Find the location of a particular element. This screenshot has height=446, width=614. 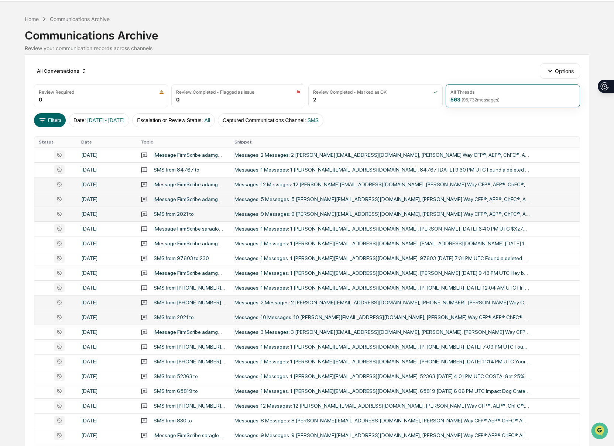

div: We're available if you need us! is located at coordinates (59, 67).